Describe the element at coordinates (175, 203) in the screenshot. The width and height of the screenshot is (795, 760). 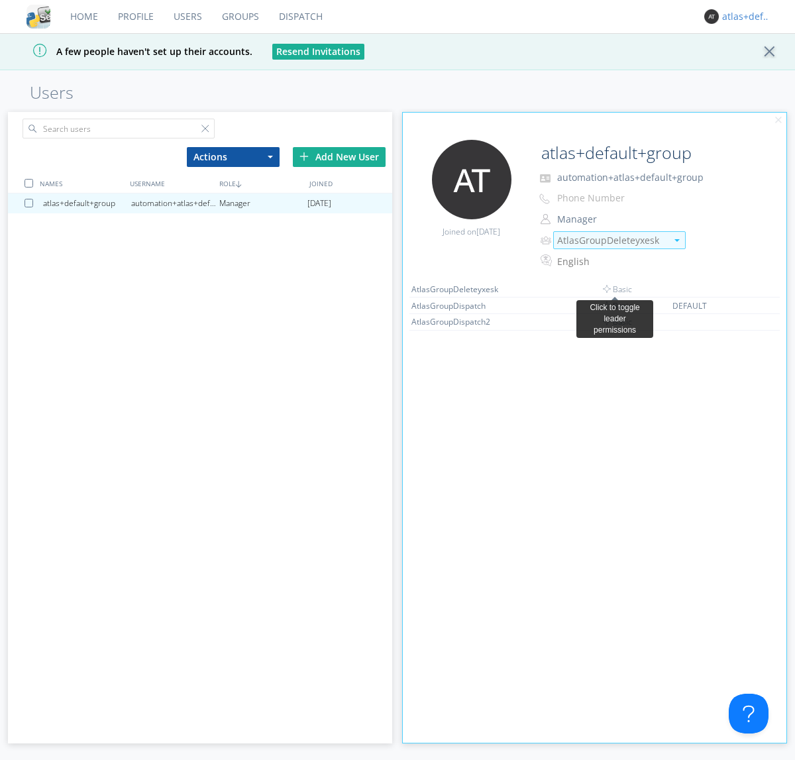
I see `div: automation+atlas+default+group` at that location.